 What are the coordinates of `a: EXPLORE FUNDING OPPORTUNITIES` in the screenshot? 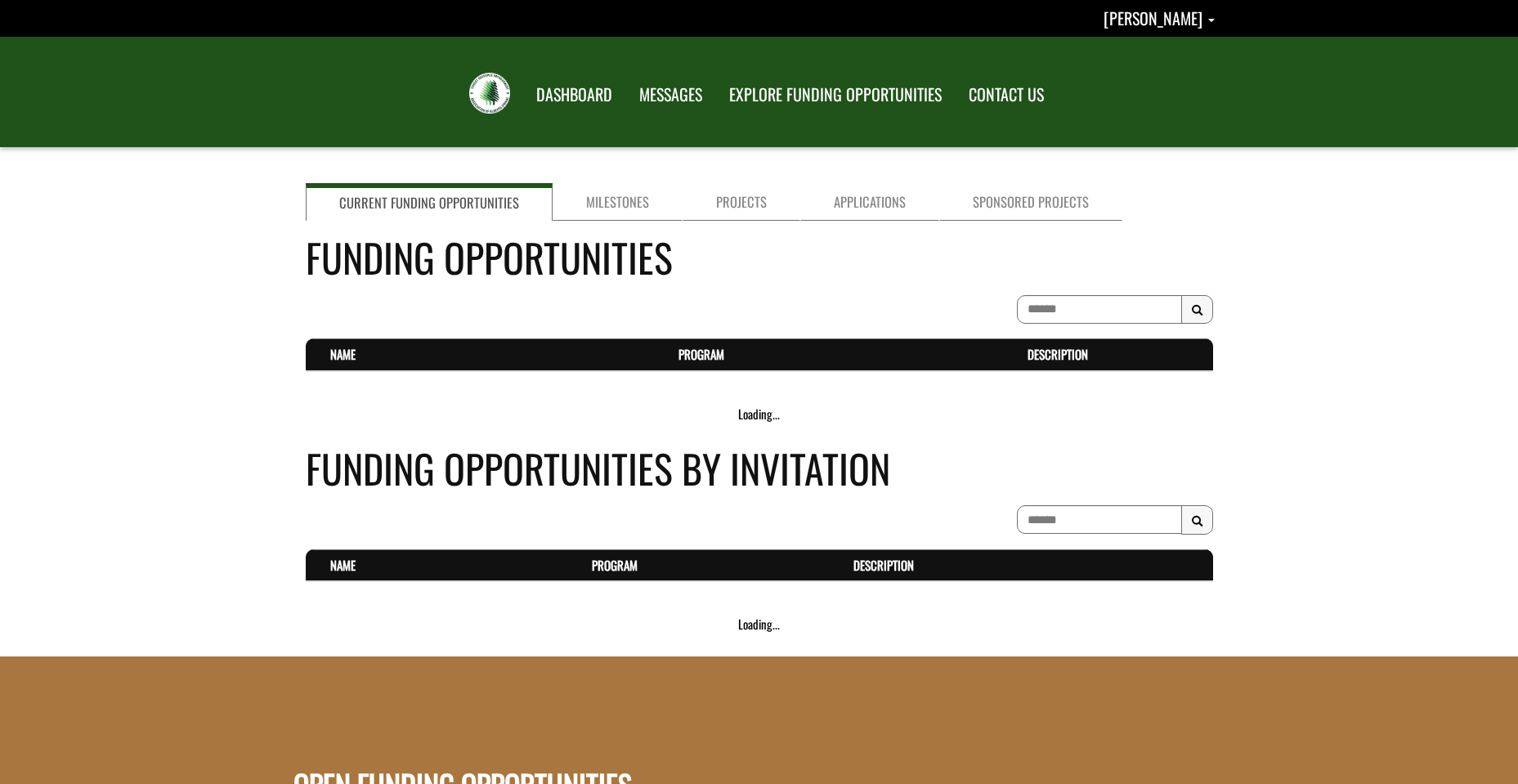 It's located at (835, 95).